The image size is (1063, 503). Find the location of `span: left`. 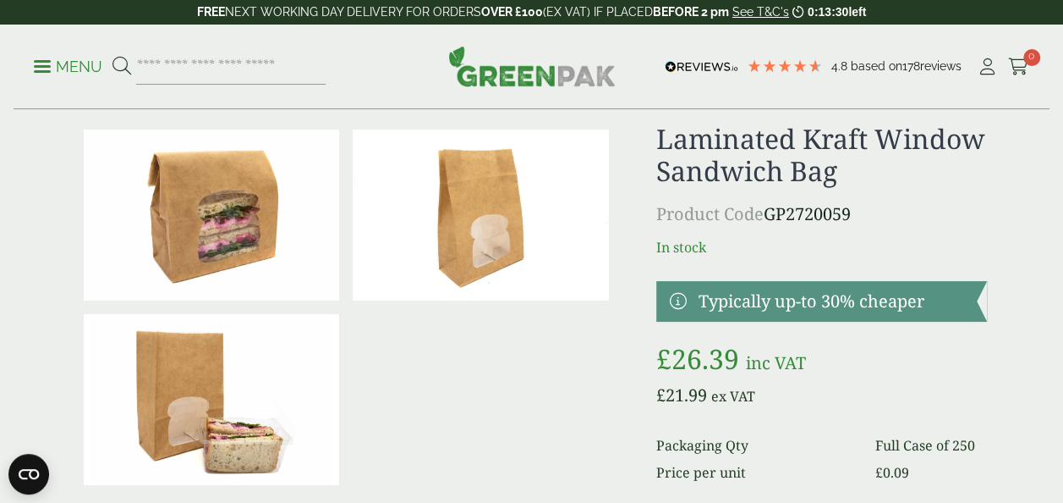

span: left is located at coordinates (857, 12).